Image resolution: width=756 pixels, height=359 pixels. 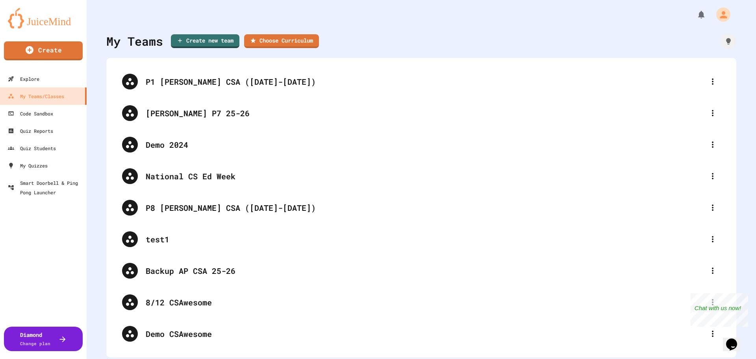 I want to click on div: Quiz Students, so click(x=32, y=148).